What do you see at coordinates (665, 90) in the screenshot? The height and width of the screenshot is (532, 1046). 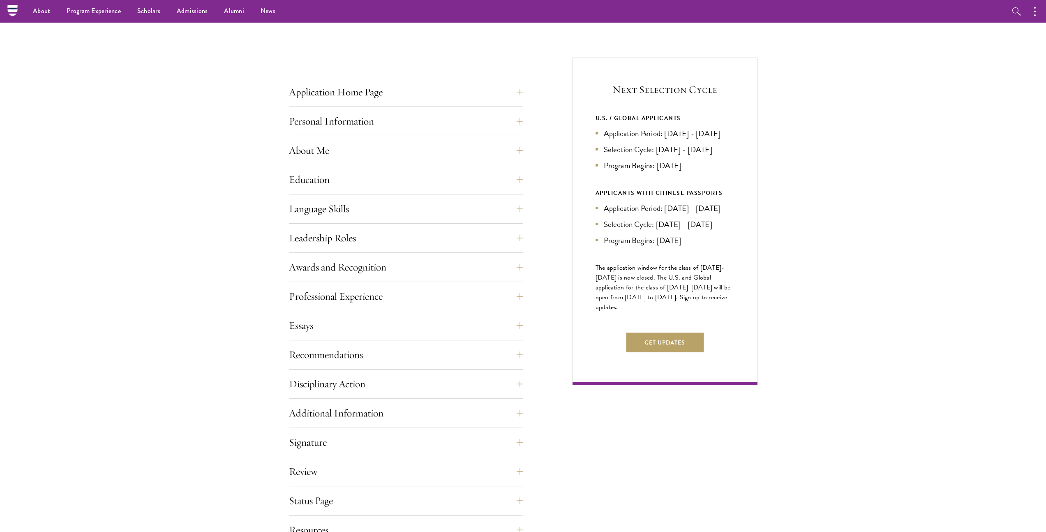 I see `h5: Next Selection Cycle` at bounding box center [665, 90].